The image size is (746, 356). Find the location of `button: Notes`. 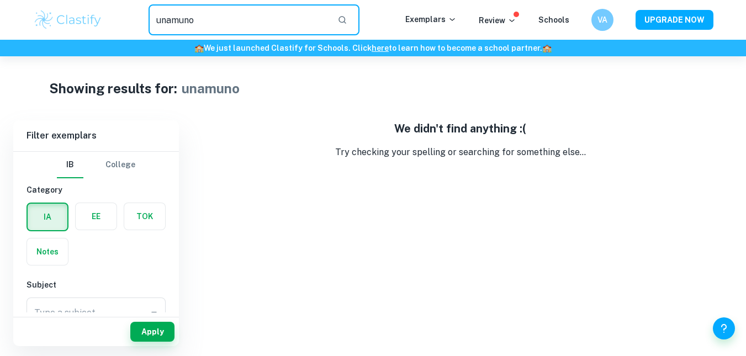

button: Notes is located at coordinates (47, 252).